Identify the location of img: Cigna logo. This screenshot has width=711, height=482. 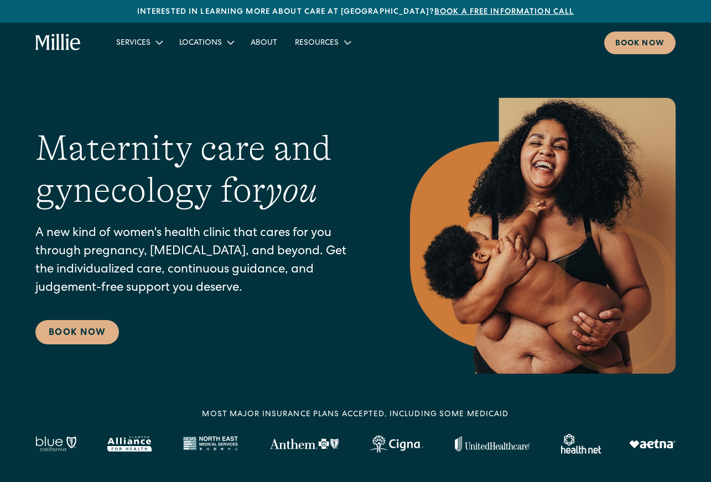
(396, 444).